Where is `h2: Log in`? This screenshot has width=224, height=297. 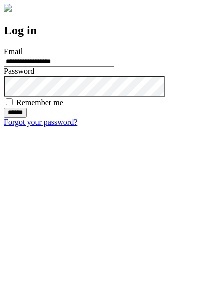 h2: Log in is located at coordinates (112, 30).